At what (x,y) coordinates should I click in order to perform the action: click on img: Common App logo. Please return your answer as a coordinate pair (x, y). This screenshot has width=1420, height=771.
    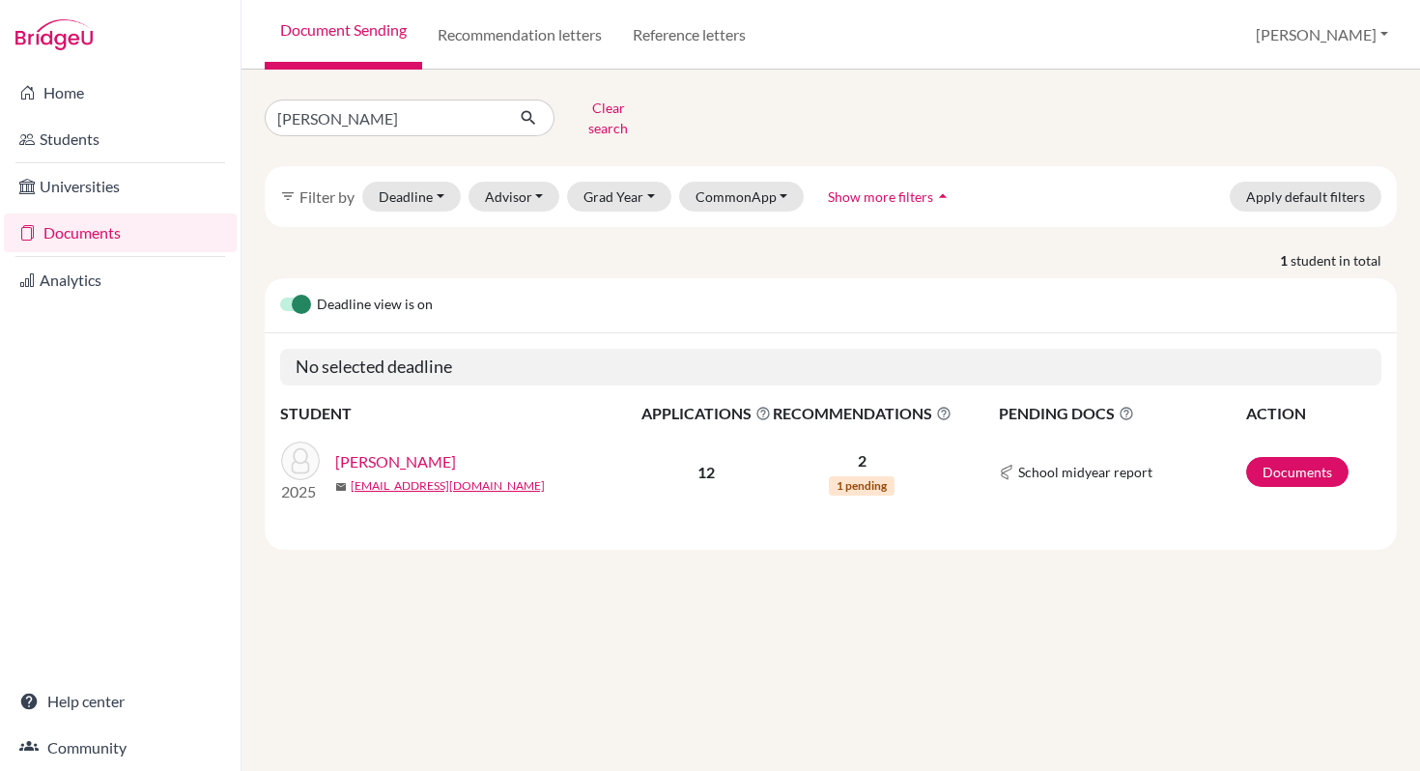
    Looking at the image, I should click on (1007, 472).